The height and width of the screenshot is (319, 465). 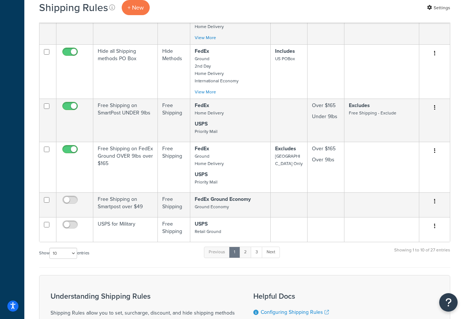 I want to click on div: Showing 1 to 10 of 27 entries, so click(x=423, y=254).